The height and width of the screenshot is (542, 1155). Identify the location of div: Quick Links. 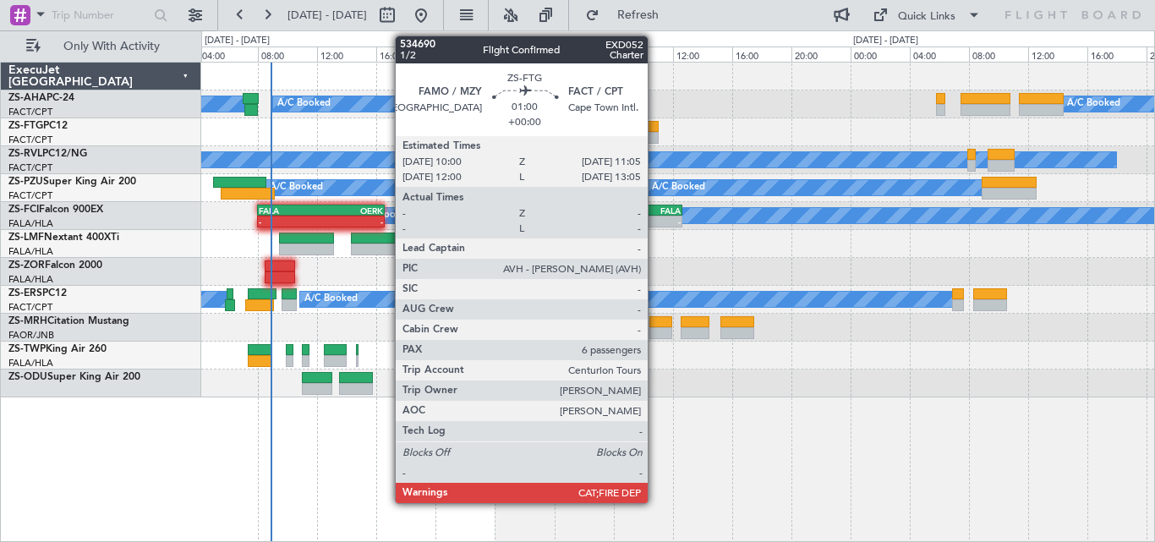
(926, 17).